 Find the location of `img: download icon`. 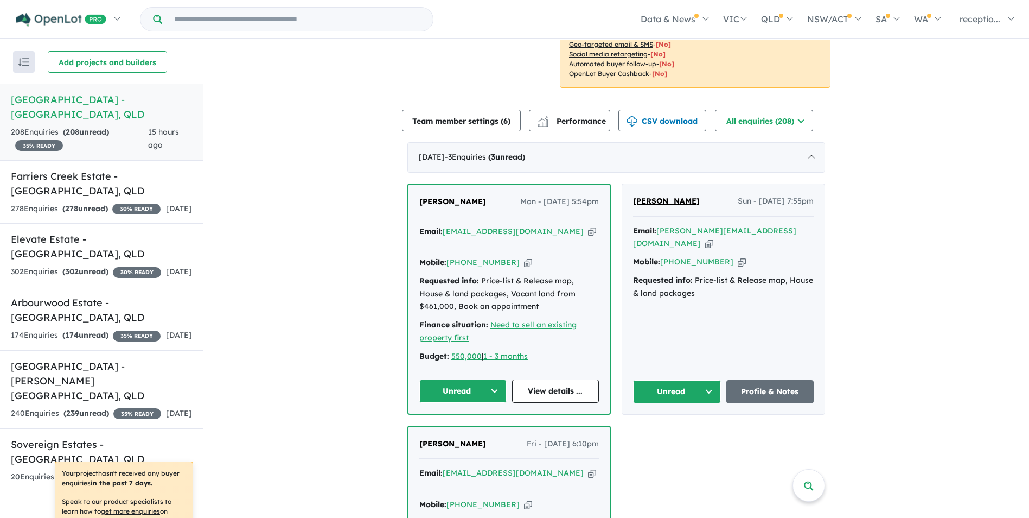

img: download icon is located at coordinates (632, 122).